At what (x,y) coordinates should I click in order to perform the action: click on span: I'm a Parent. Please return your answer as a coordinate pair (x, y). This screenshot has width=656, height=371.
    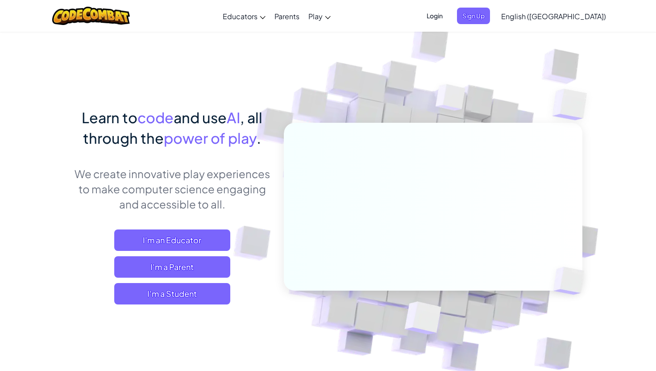
    Looking at the image, I should click on (172, 267).